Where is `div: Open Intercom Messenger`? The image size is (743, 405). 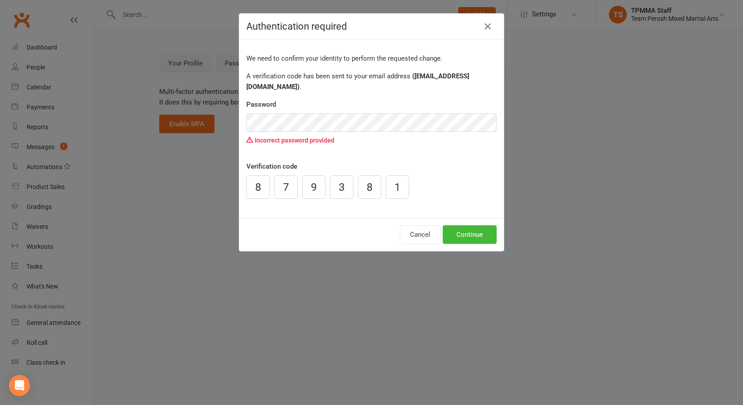
div: Open Intercom Messenger is located at coordinates (19, 385).